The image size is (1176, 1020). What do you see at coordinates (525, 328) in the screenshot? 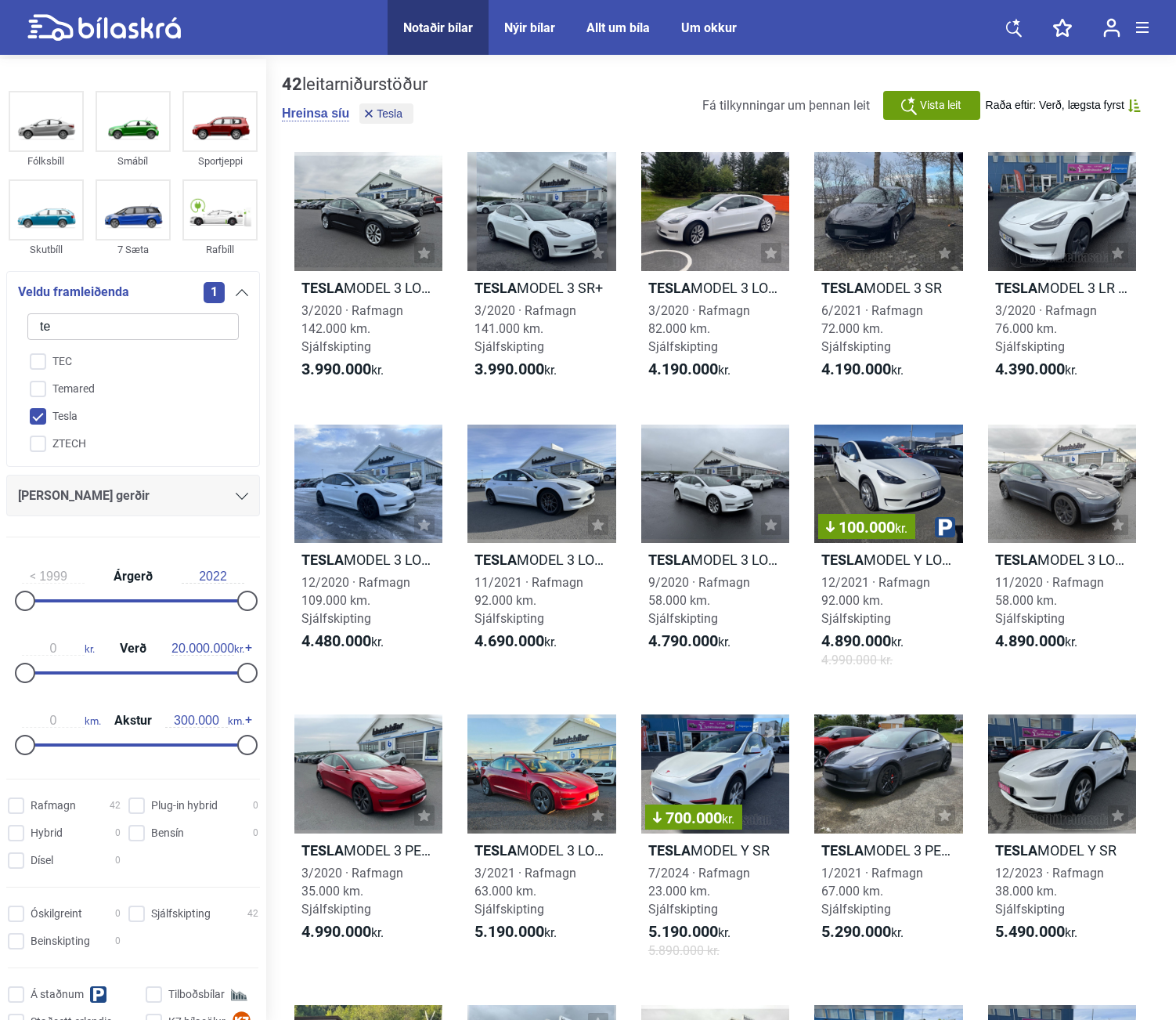
I see `span: 3/2020 · Rafmagn 141.000 km. Sjálfskipting` at bounding box center [525, 328].